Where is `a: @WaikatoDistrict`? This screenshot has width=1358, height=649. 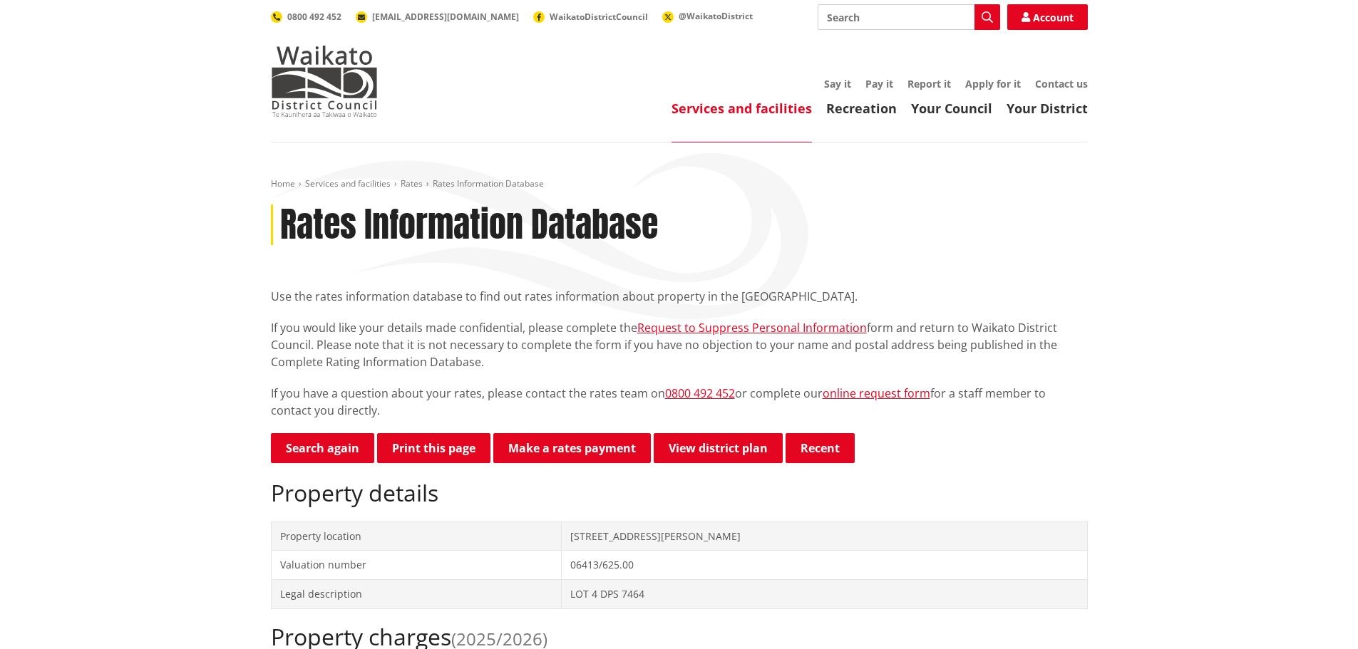
a: @WaikatoDistrict is located at coordinates (707, 16).